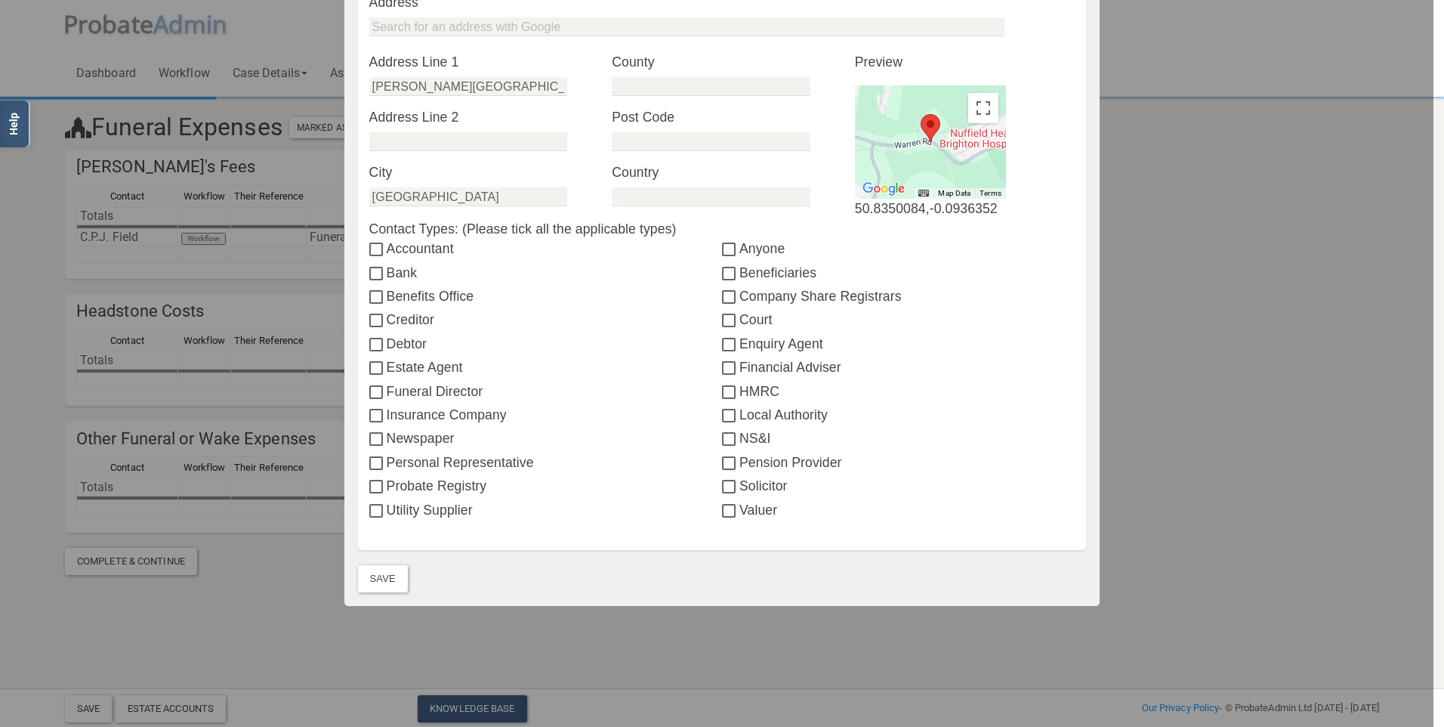 This screenshot has width=1444, height=727. What do you see at coordinates (884, 189) in the screenshot?
I see `a: Open this area in Google Maps (opens a new window)` at bounding box center [884, 189].